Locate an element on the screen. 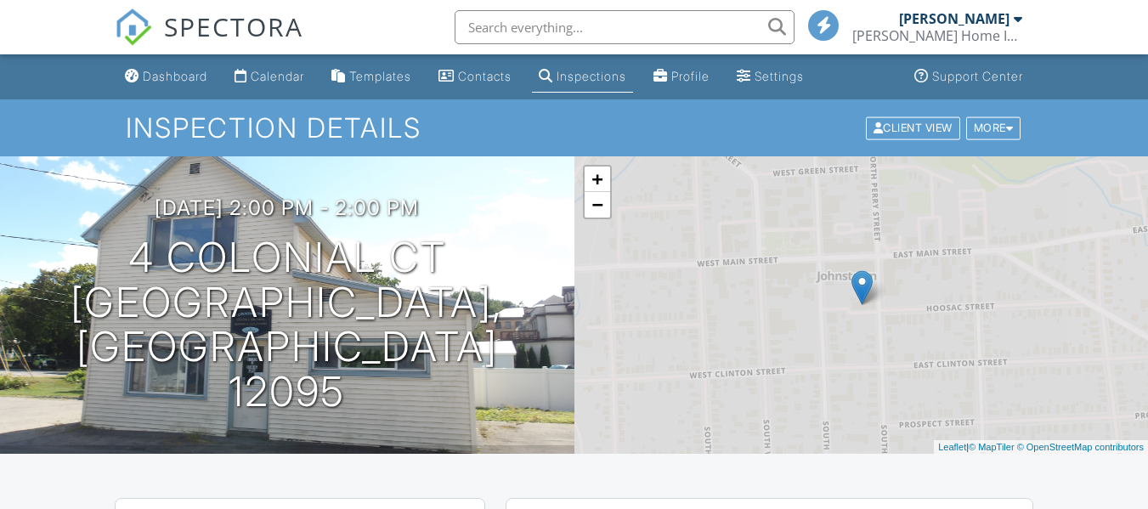 The height and width of the screenshot is (509, 1148). div: Support Center is located at coordinates (977, 76).